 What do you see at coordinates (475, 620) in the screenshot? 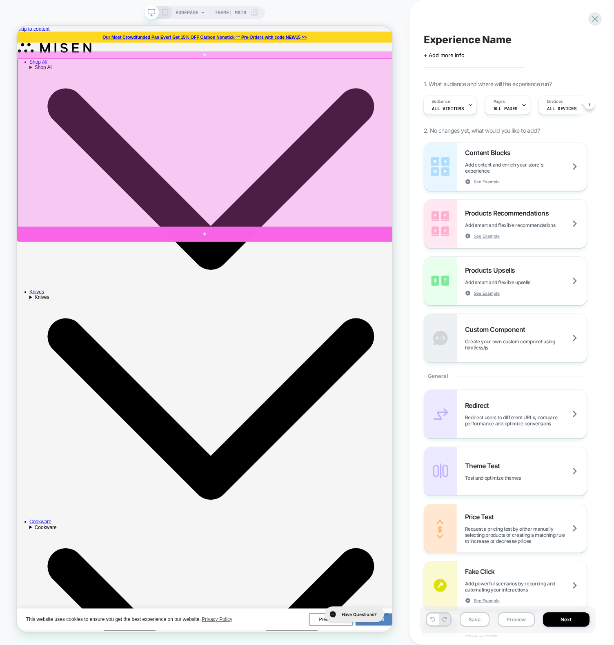
I see `button: Save` at bounding box center [475, 620].